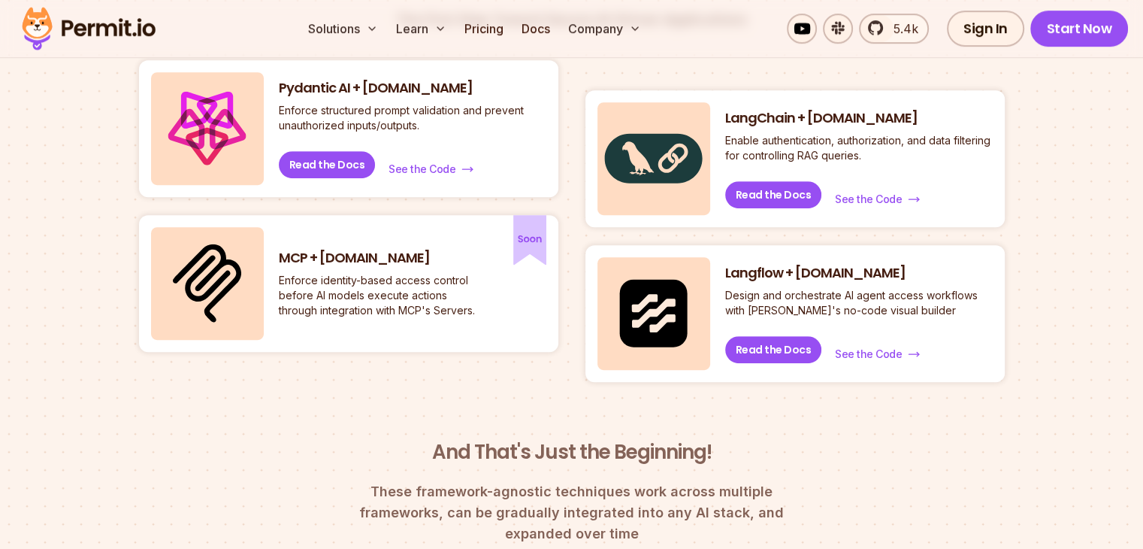  What do you see at coordinates (572, 453) in the screenshot?
I see `h3: And That's Just the Beginning!` at bounding box center [572, 453].